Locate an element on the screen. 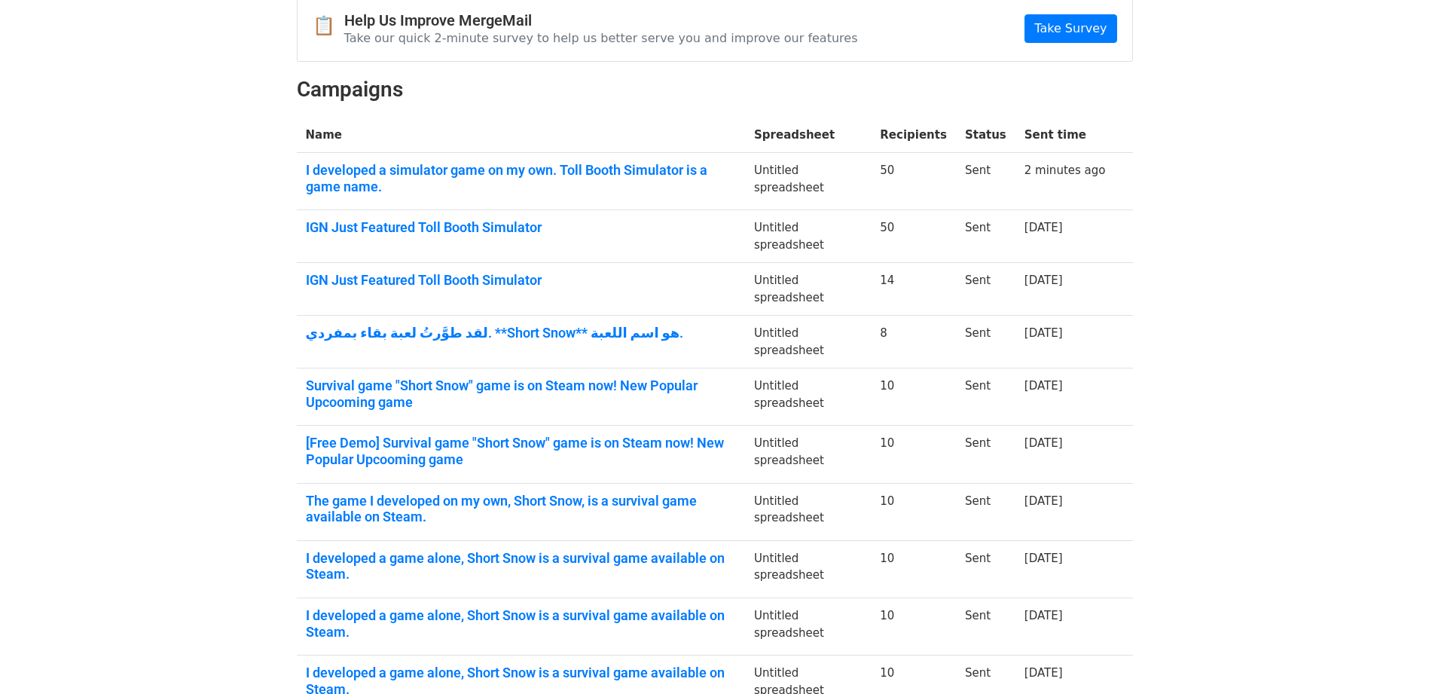 This screenshot has width=1429, height=694. th: Sent time is located at coordinates (1065, 135).